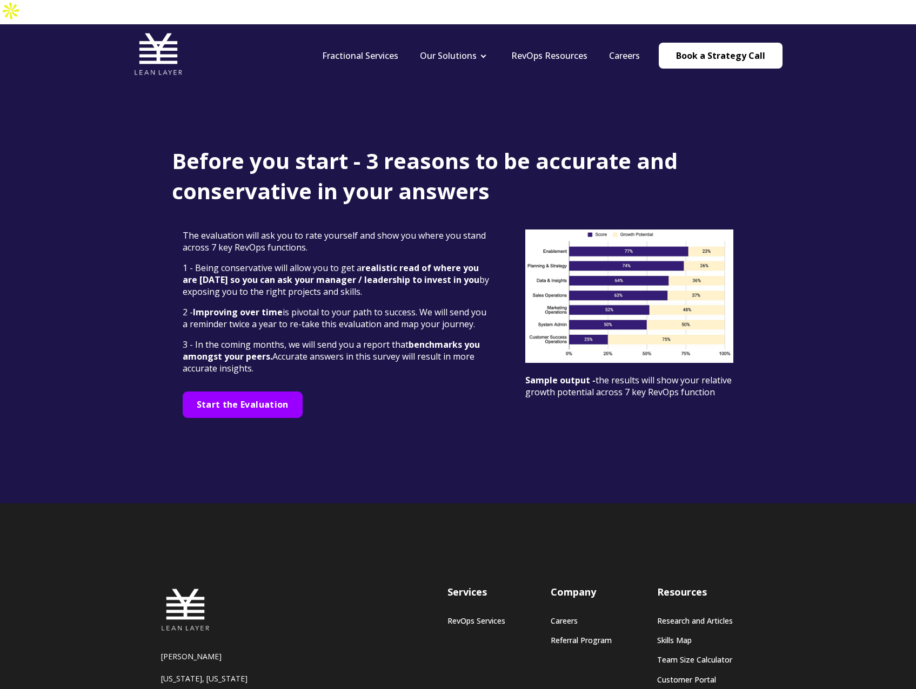 Image resolution: width=916 pixels, height=689 pixels. What do you see at coordinates (629, 296) in the screenshot?
I see `img: Screenshot 2023-04-05 at 1.36.12 PM` at bounding box center [629, 296].